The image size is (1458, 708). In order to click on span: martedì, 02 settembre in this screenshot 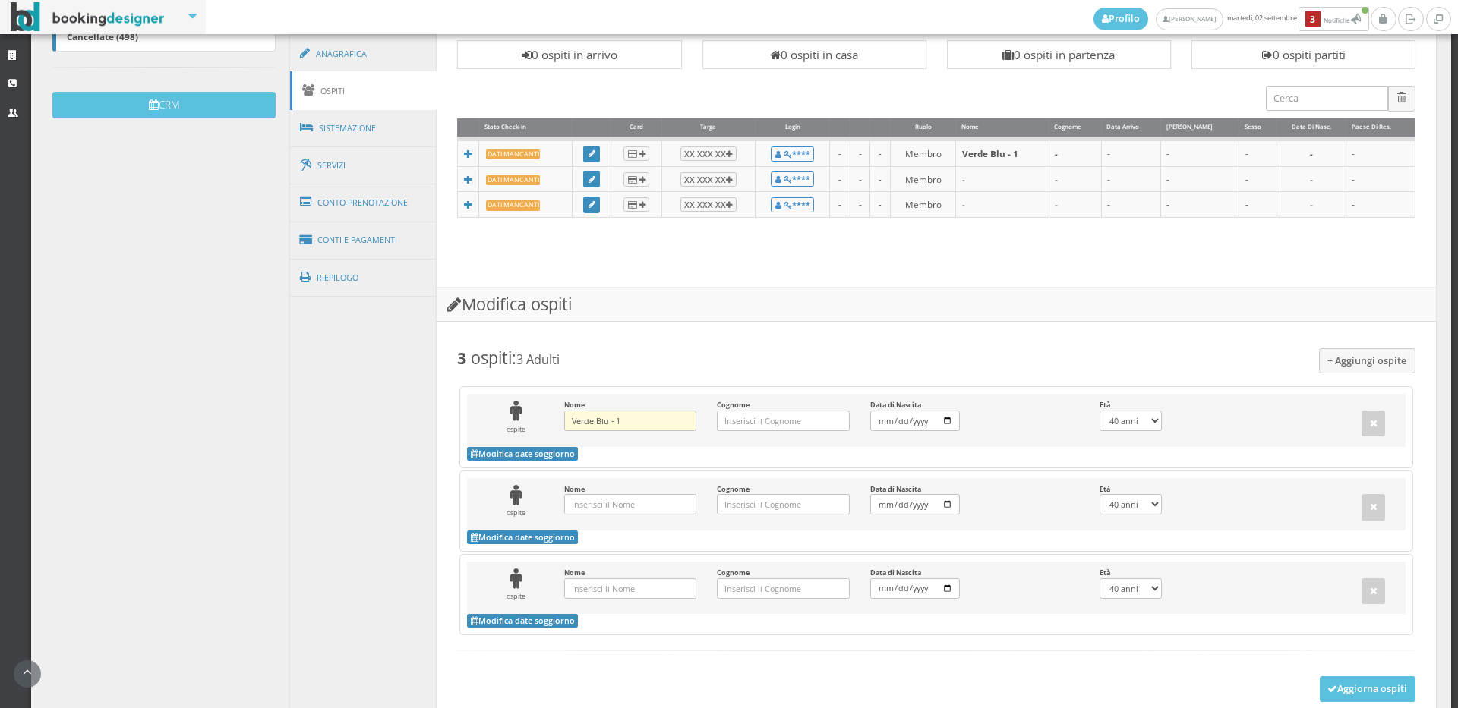, I will do `click(1232, 19)`.